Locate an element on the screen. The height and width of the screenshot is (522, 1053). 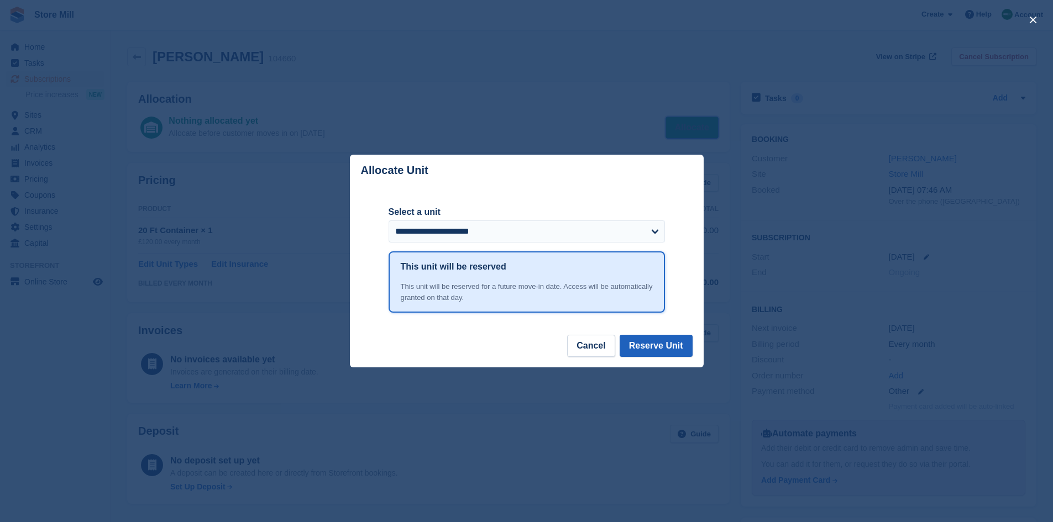
label: Select a unit is located at coordinates (527, 212).